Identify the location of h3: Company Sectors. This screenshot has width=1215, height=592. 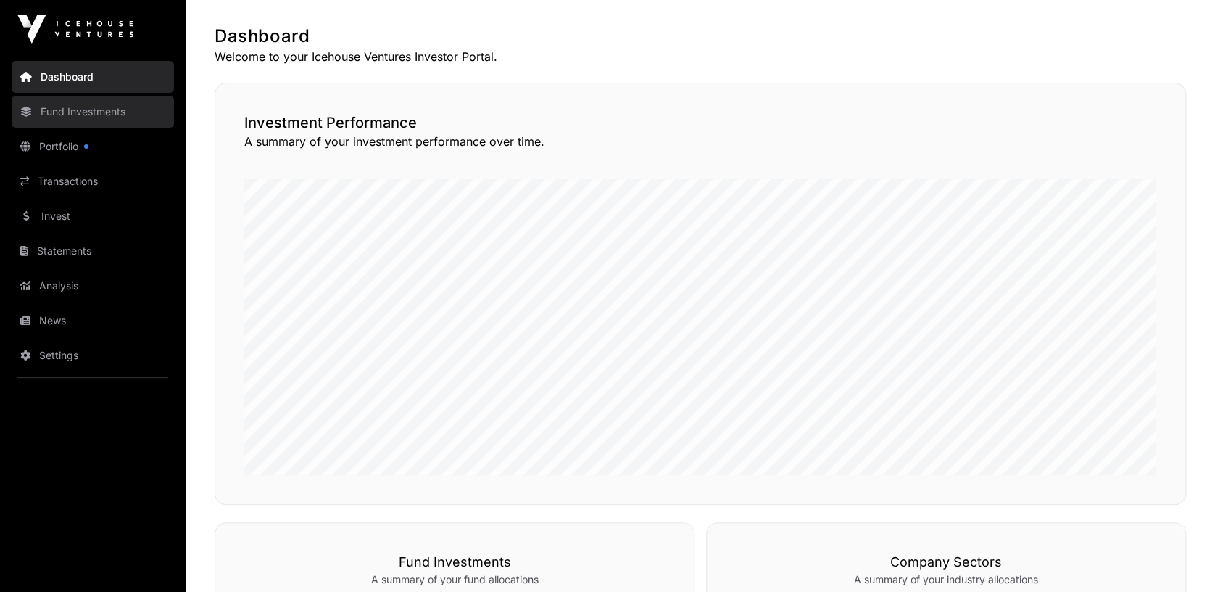
(946, 562).